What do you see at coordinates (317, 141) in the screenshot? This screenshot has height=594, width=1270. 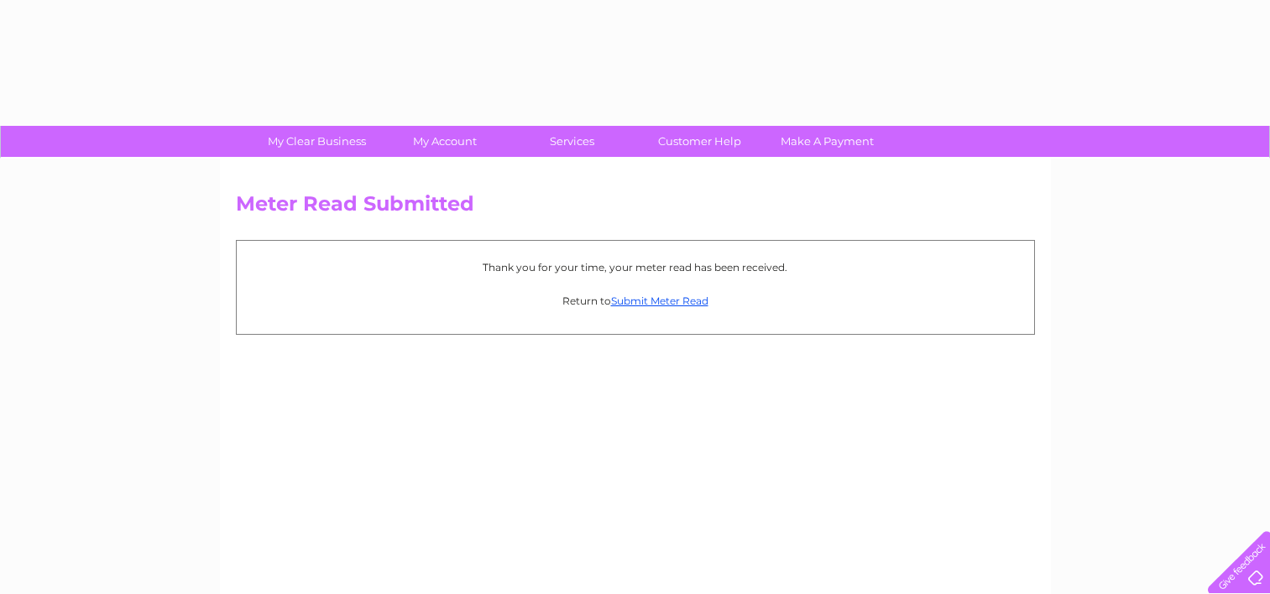 I see `a: My Clear Business` at bounding box center [317, 141].